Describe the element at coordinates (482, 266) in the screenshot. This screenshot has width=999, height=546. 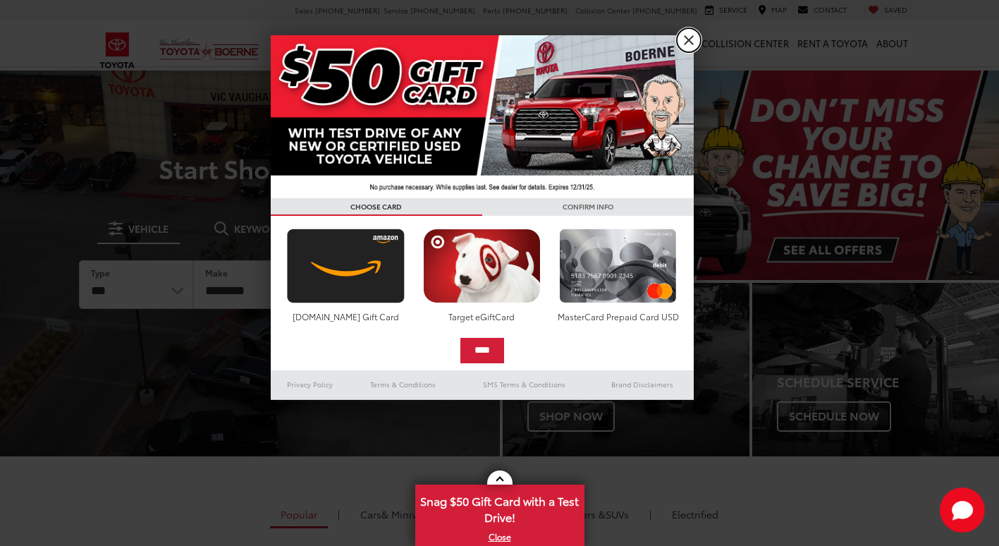
I see `img: targetcard.png` at that location.